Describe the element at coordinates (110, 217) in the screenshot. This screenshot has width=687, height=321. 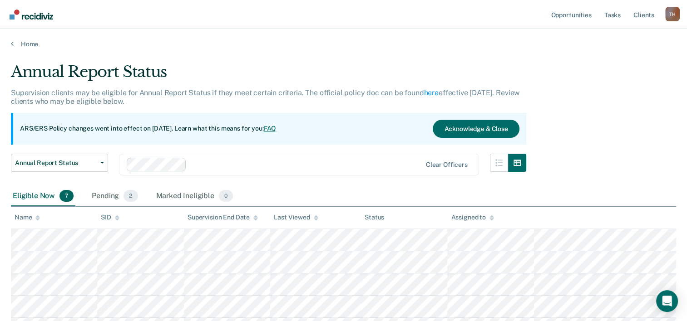
I see `div: SID` at that location.